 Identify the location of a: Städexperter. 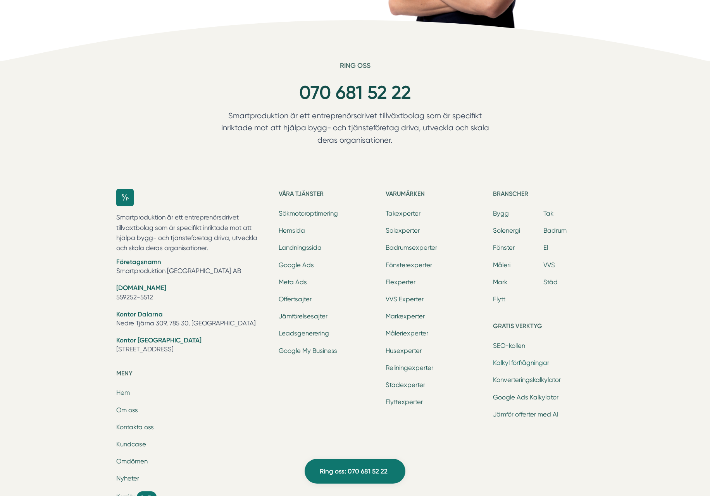
(406, 385).